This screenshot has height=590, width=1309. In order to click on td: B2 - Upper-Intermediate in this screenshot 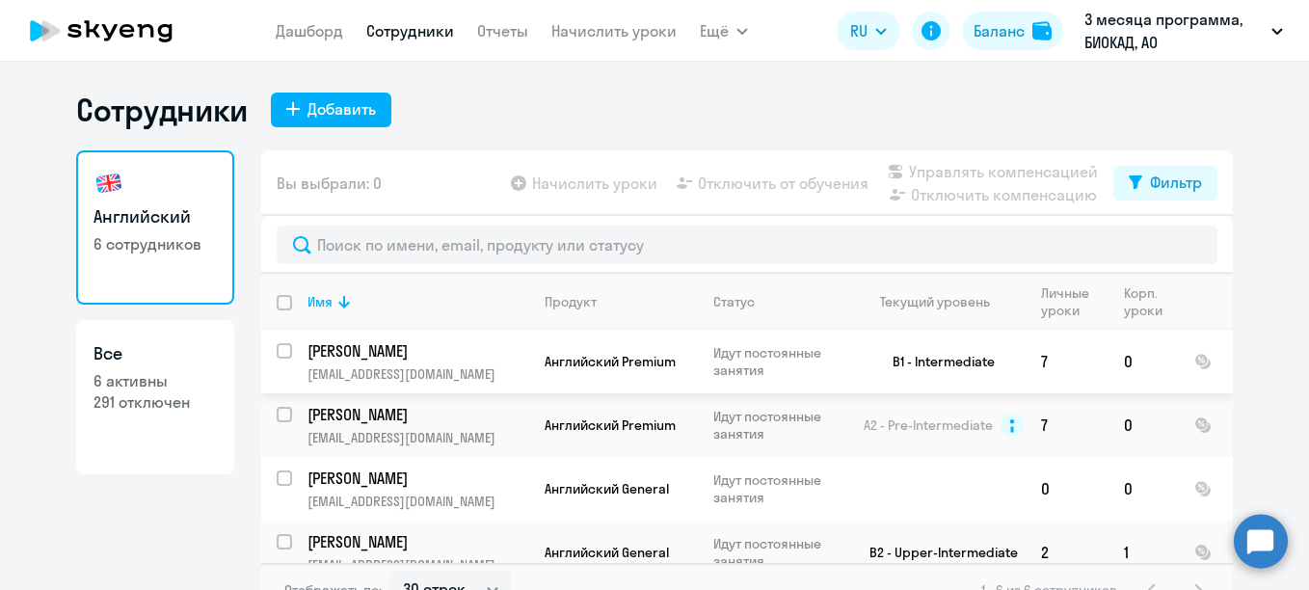, I will do `click(936, 552)`.